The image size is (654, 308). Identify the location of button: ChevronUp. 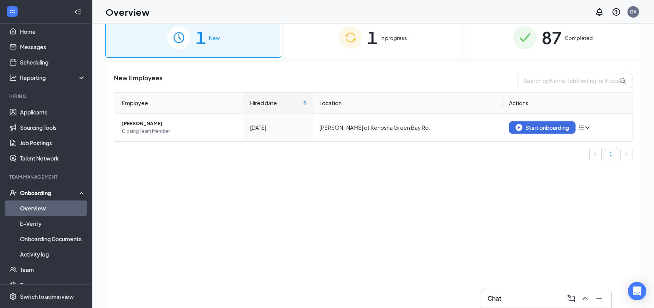
(585, 299).